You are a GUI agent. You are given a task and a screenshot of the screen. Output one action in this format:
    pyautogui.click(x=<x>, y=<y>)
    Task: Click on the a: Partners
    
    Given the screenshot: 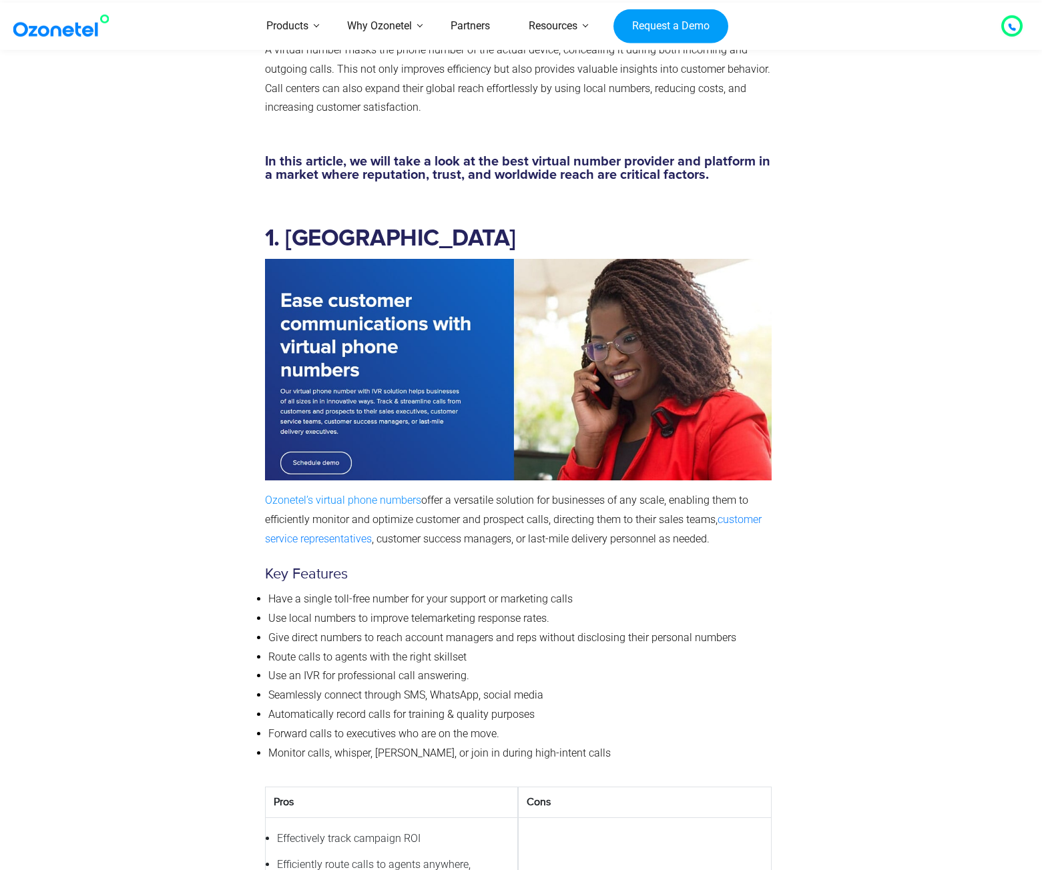 What is the action you would take?
    pyautogui.click(x=470, y=26)
    